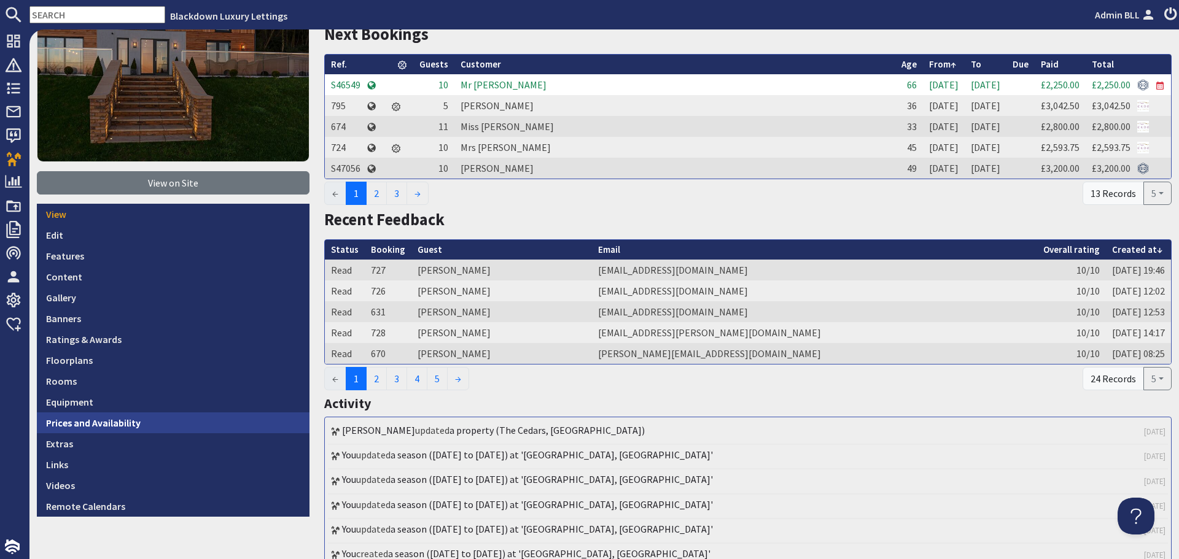 The height and width of the screenshot is (559, 1179). What do you see at coordinates (346, 126) in the screenshot?
I see `td: 674` at bounding box center [346, 126].